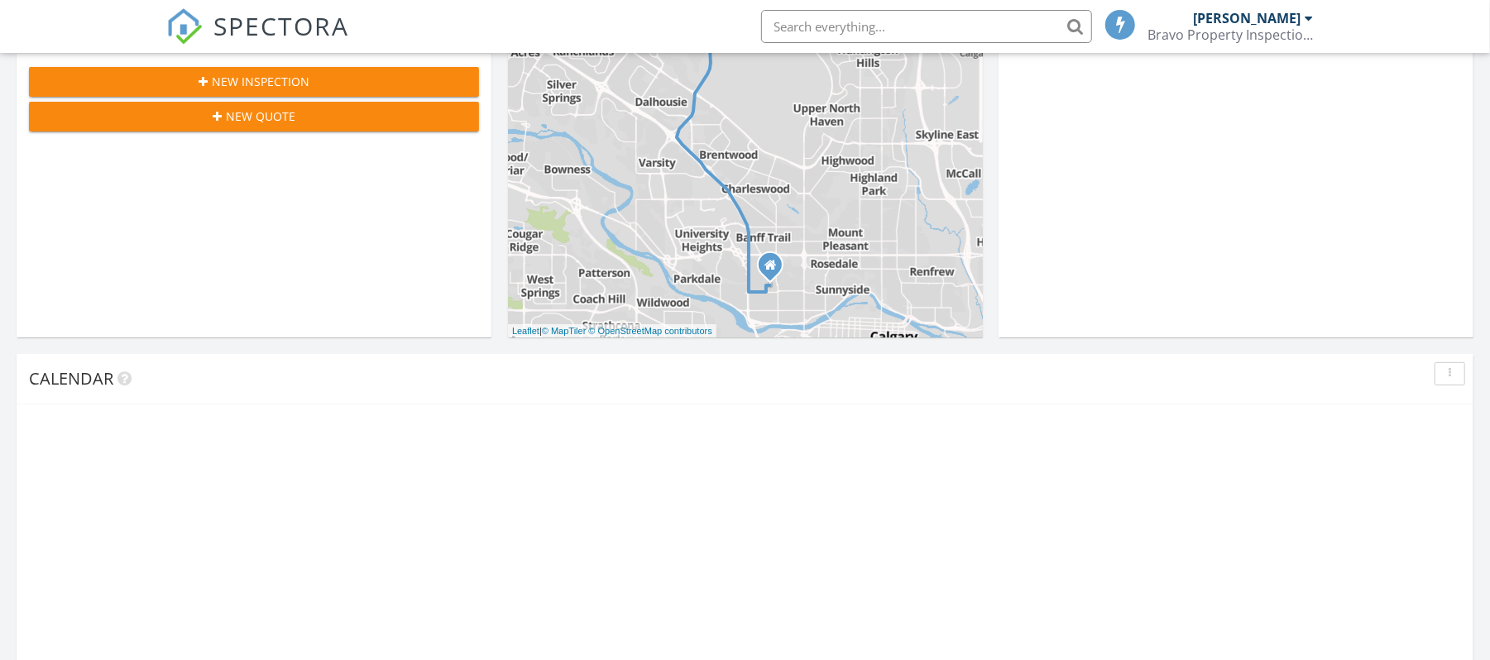 The image size is (1490, 660). What do you see at coordinates (261, 81) in the screenshot?
I see `span: New Inspection` at bounding box center [261, 81].